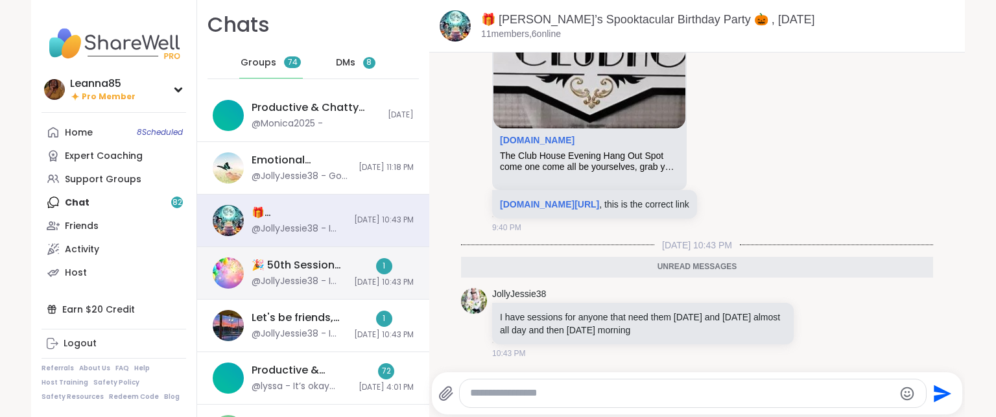 The width and height of the screenshot is (996, 417). I want to click on div: @Monica2025 -, so click(287, 124).